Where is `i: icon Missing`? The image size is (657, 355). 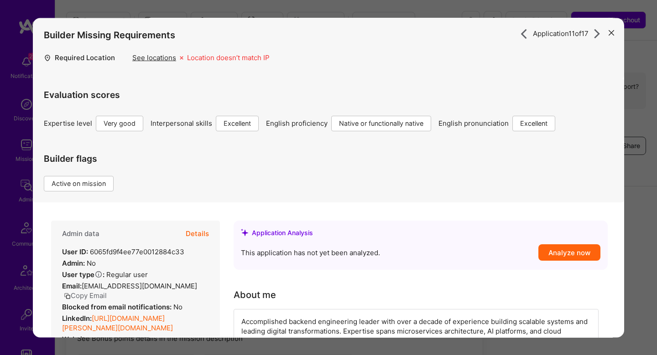
i: icon Missing is located at coordinates (182, 58).